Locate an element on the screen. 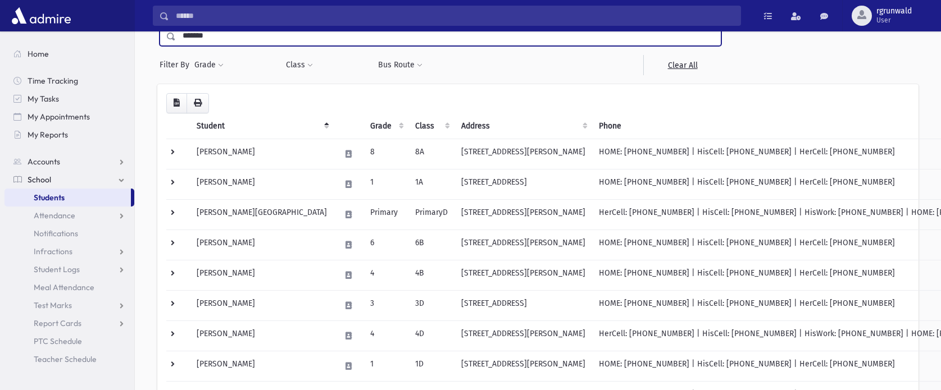  a: Report Cards is located at coordinates (69, 324).